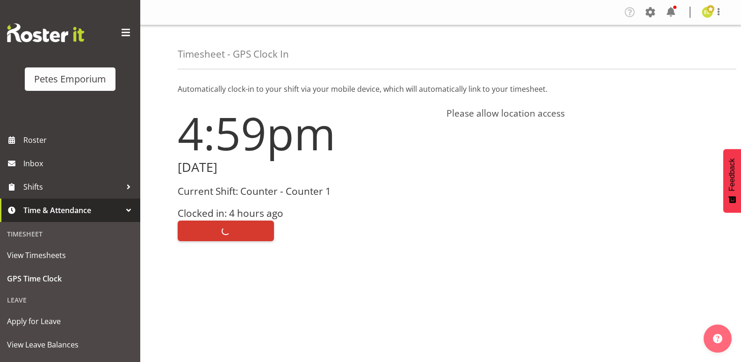  I want to click on span: GPS Time Clock, so click(70, 278).